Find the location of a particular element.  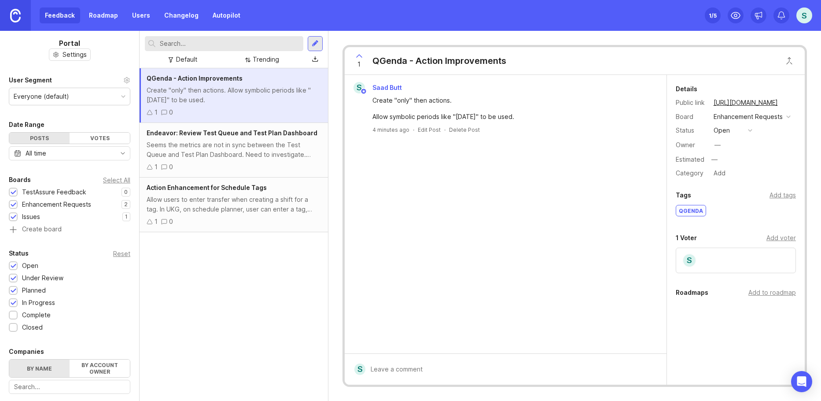

div: Trending is located at coordinates (266, 59).